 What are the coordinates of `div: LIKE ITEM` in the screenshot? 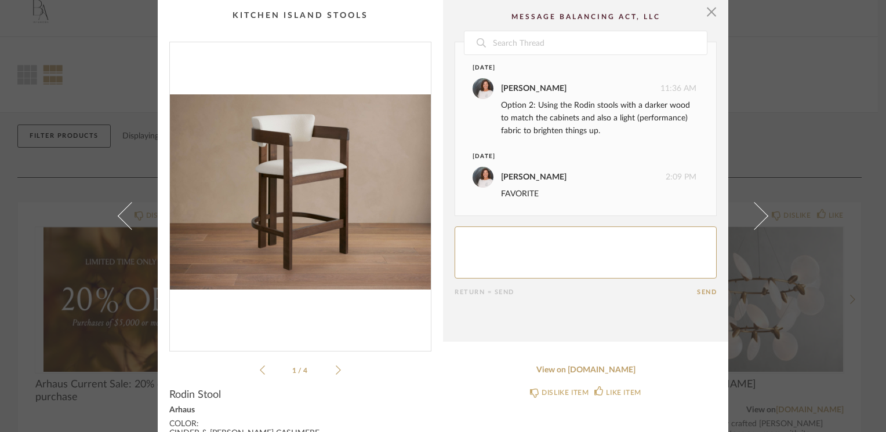 It's located at (623, 393).